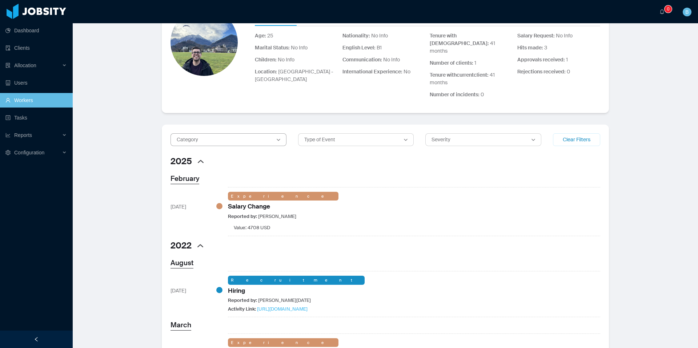 Image resolution: width=698 pixels, height=348 pixels. Describe the element at coordinates (662, 12) in the screenshot. I see `i: icon: bell` at that location.